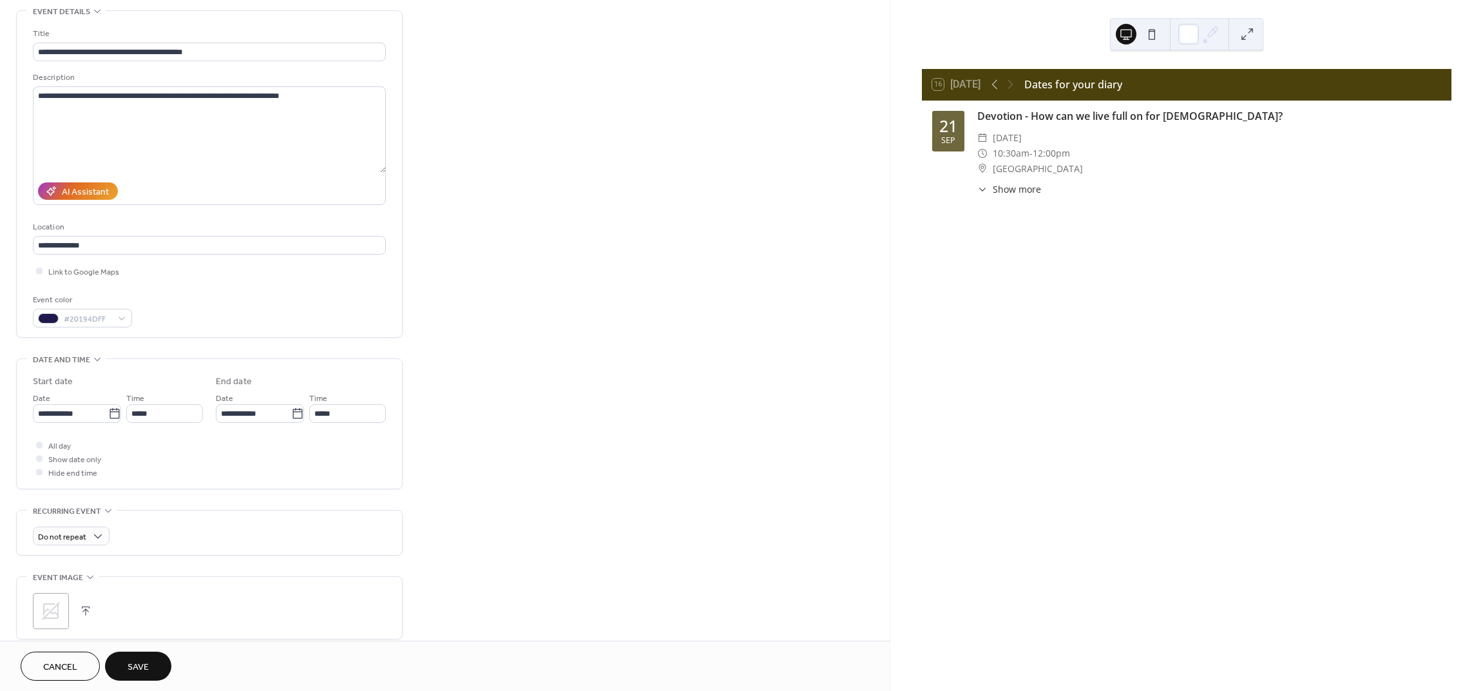 This screenshot has width=1483, height=691. I want to click on span: Date and time, so click(61, 359).